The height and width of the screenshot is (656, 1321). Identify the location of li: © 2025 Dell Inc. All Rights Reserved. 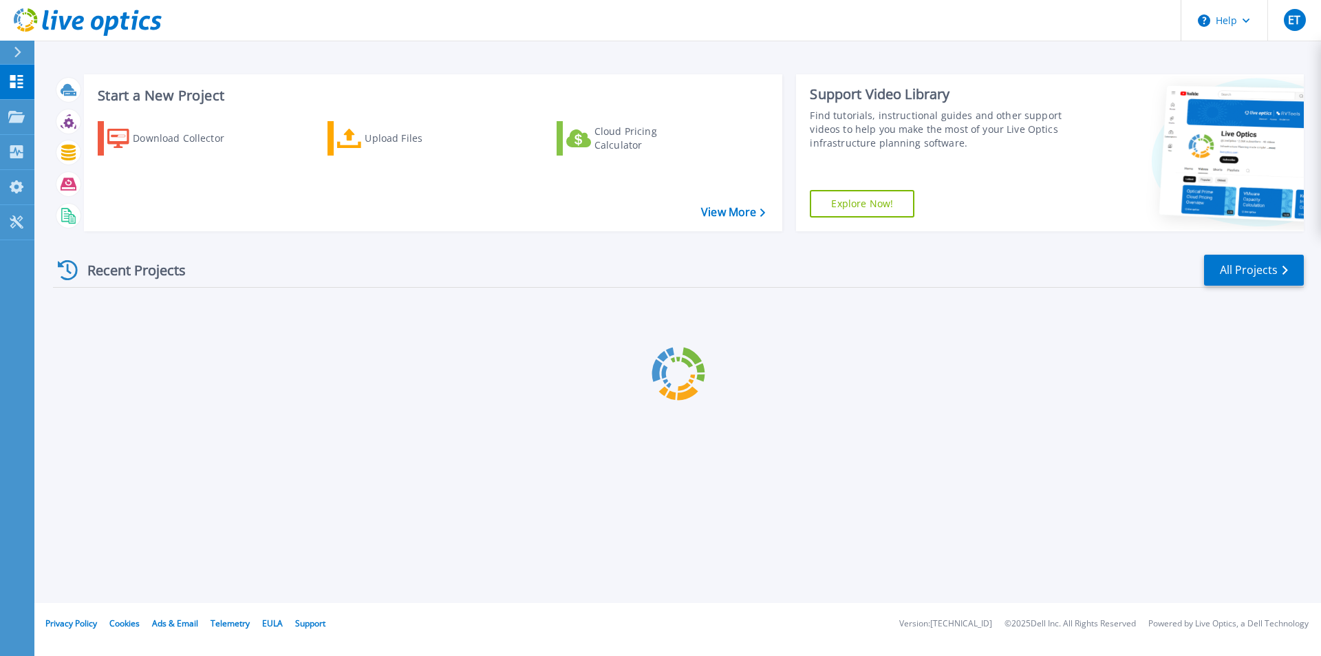
(1070, 623).